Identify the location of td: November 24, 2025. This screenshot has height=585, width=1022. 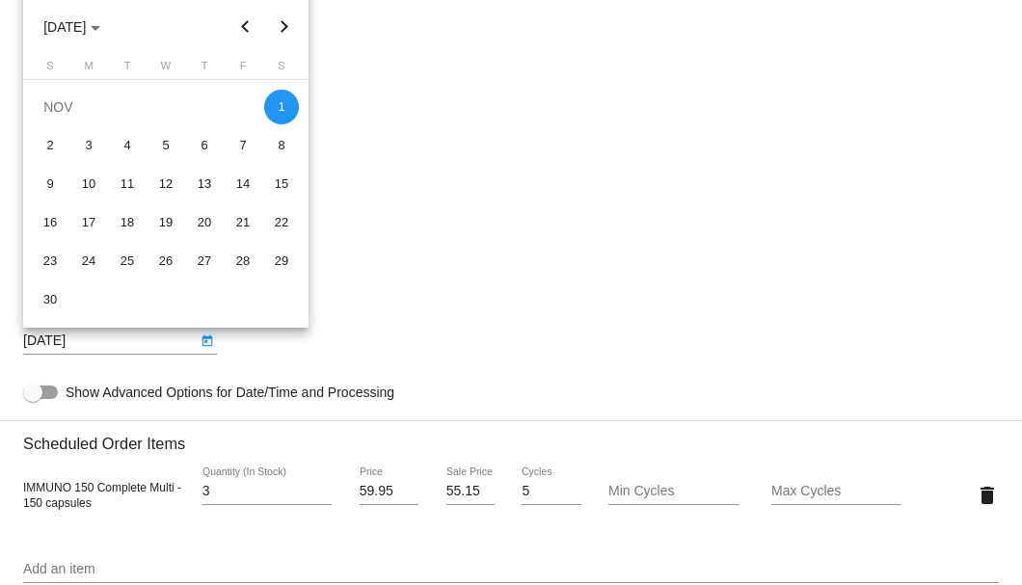
(89, 261).